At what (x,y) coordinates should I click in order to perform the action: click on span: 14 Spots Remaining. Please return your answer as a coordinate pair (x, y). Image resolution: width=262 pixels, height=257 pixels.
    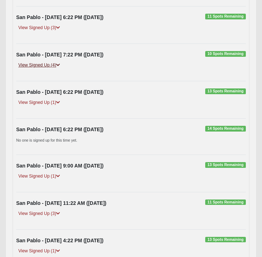
    Looking at the image, I should click on (225, 129).